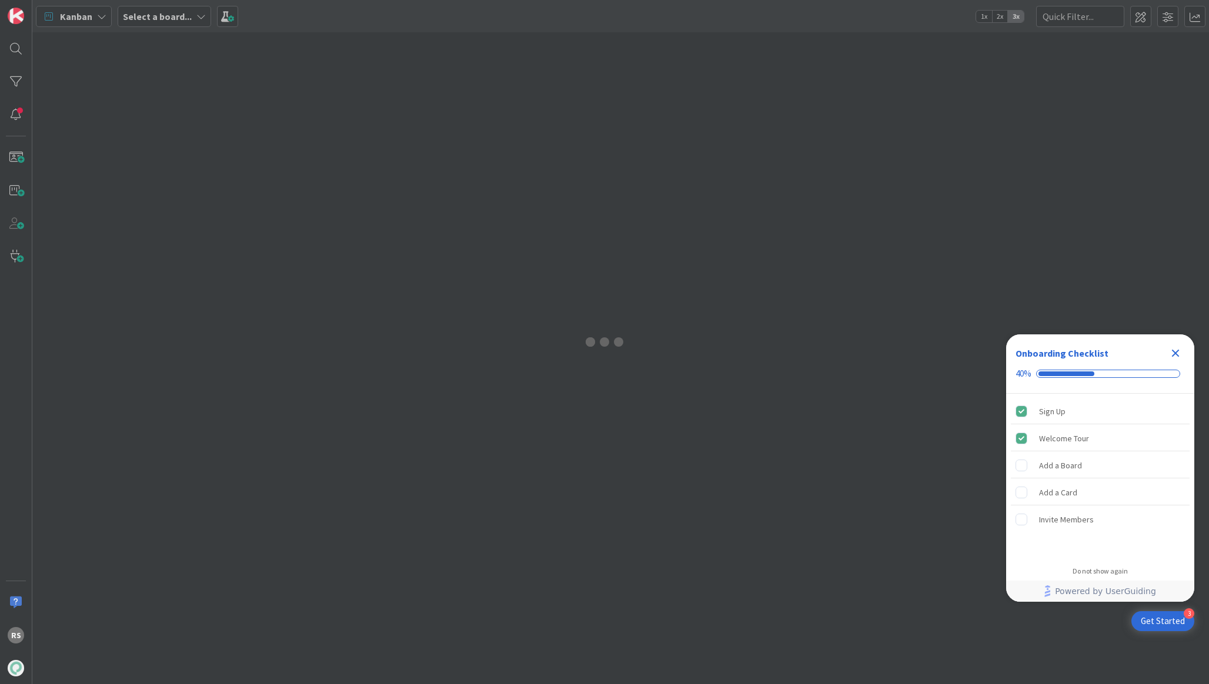 Image resolution: width=1209 pixels, height=684 pixels. What do you see at coordinates (1058, 493) in the screenshot?
I see `div: Add a Card` at bounding box center [1058, 493].